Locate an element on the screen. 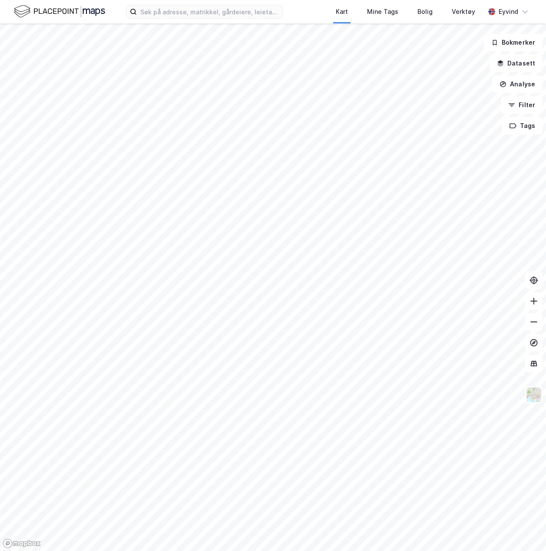  img: logo.f888ab2527a4732fd821a326f86c7f29.svg is located at coordinates (59, 11).